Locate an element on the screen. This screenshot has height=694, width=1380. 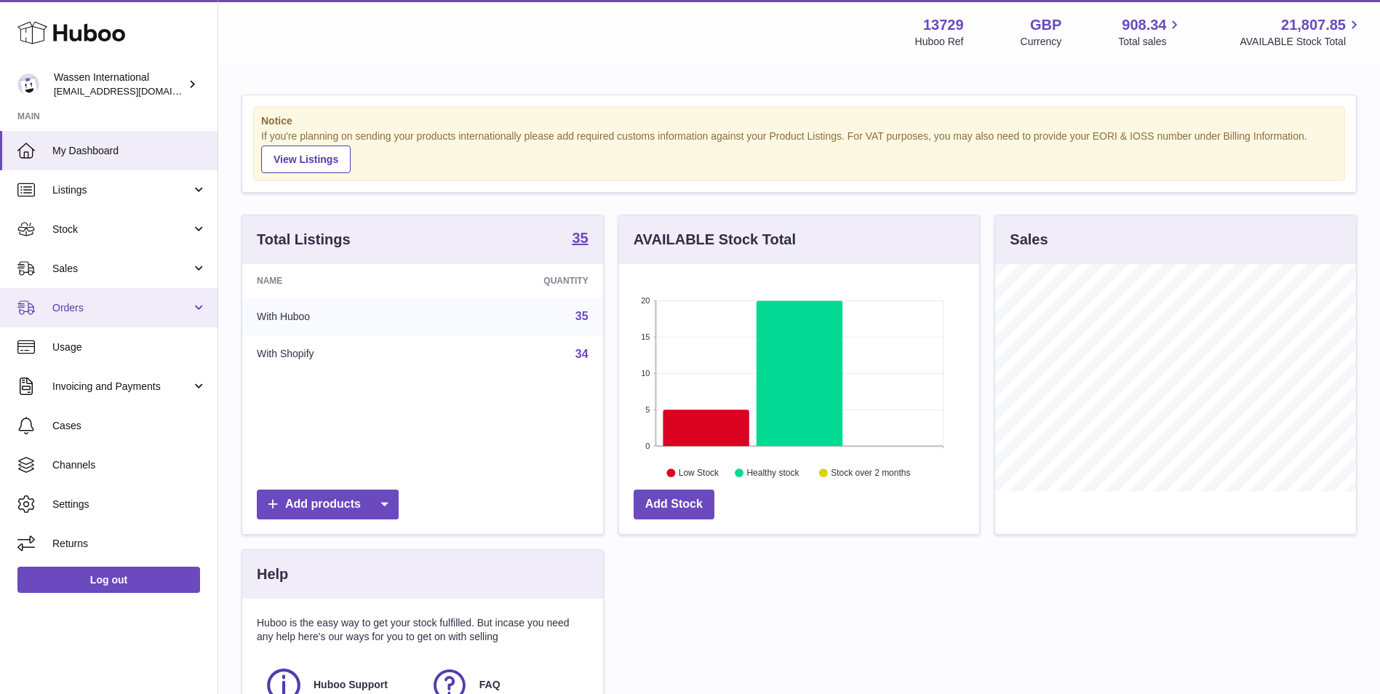
span: Returns is located at coordinates (129, 543).